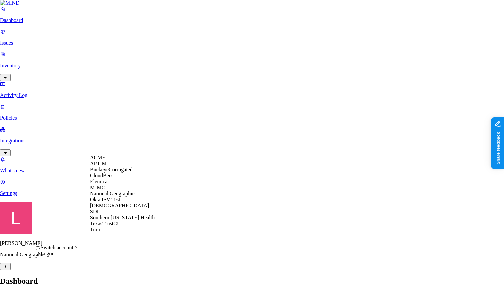  I want to click on div: Logout, so click(57, 253).